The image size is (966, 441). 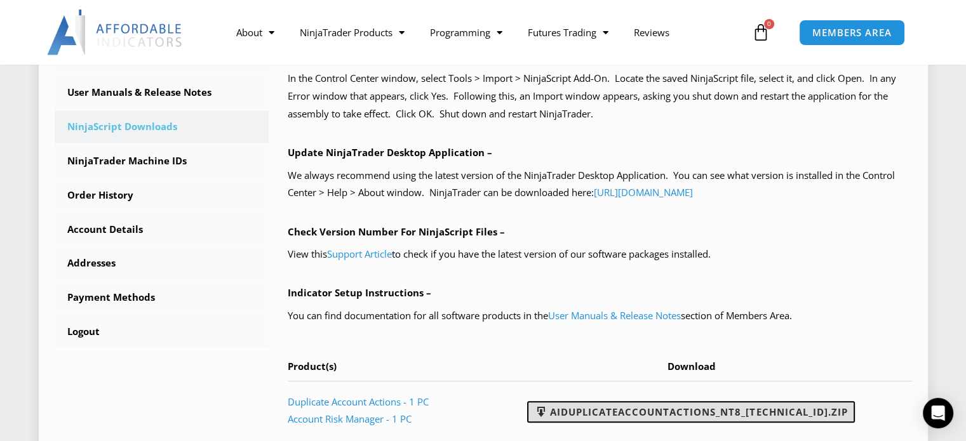 What do you see at coordinates (162, 230) in the screenshot?
I see `a: Account Details` at bounding box center [162, 230].